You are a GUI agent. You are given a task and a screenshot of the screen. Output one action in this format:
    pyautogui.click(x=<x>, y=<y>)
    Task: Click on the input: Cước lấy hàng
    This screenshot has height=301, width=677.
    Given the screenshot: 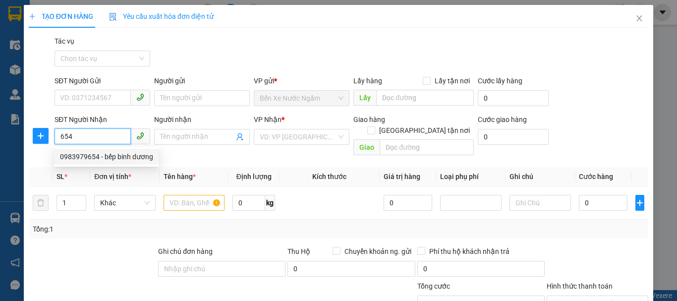 What is the action you would take?
    pyautogui.click(x=513, y=98)
    